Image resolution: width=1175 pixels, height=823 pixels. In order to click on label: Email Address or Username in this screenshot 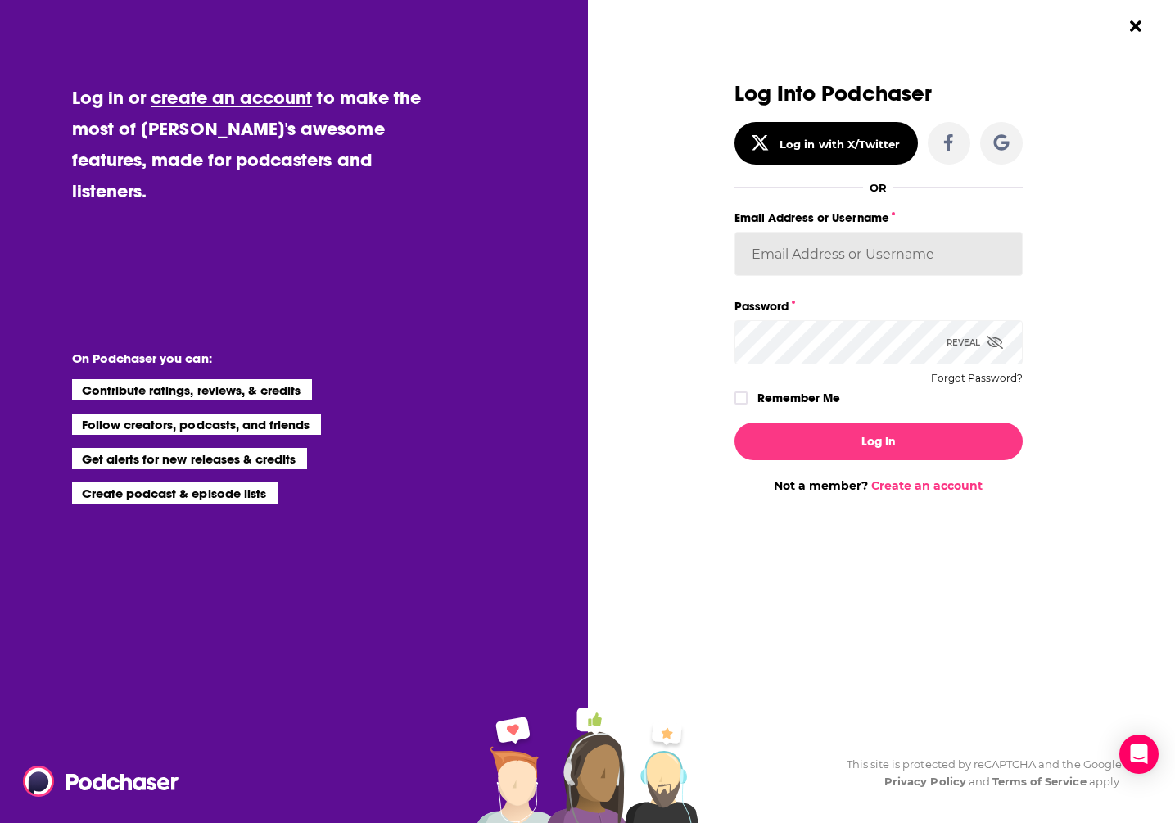, I will do `click(879, 218)`.